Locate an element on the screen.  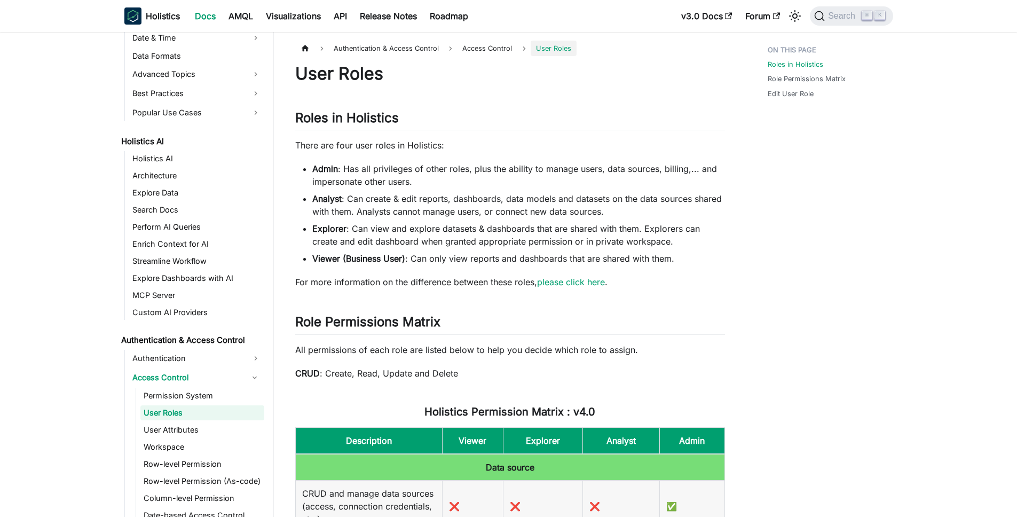
a: Row-level Permission (As-code) is located at coordinates (202, 481).